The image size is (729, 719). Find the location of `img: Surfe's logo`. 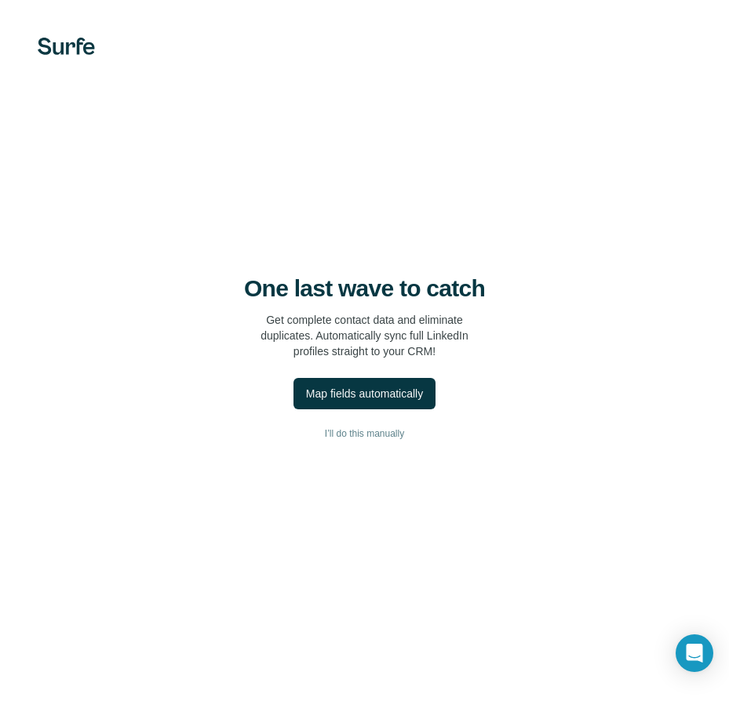

img: Surfe's logo is located at coordinates (66, 46).